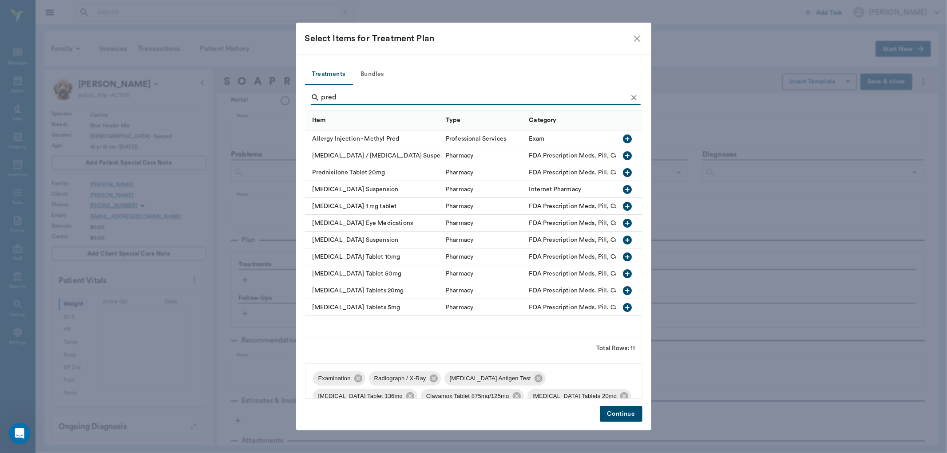 The height and width of the screenshot is (453, 947). What do you see at coordinates (634, 98) in the screenshot?
I see `button: Clear` at bounding box center [634, 98].